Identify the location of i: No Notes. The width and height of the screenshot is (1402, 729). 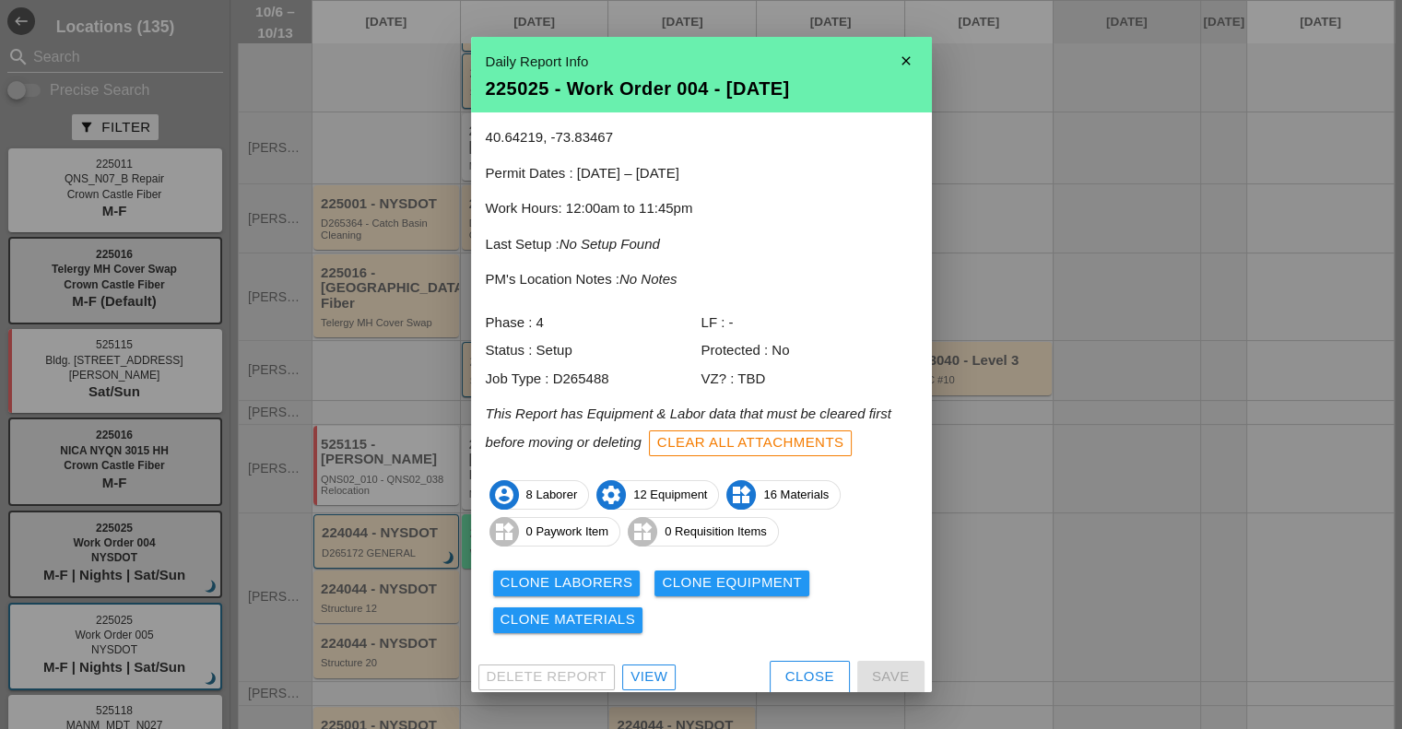
(648, 278).